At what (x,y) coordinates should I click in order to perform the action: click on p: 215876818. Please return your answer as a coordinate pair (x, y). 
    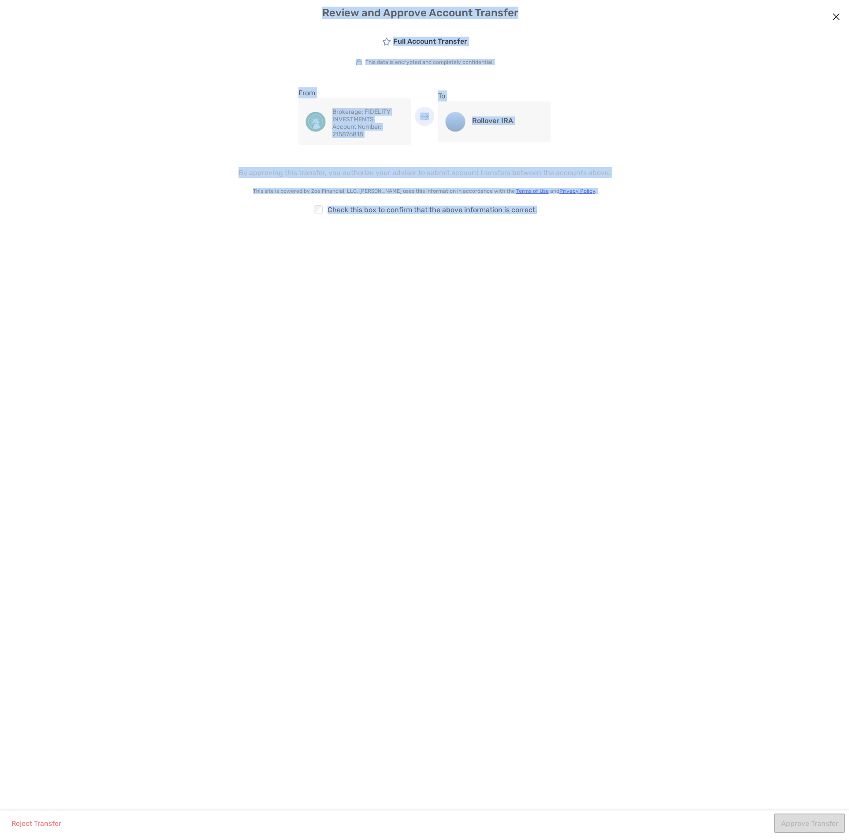
    Looking at the image, I should click on (368, 131).